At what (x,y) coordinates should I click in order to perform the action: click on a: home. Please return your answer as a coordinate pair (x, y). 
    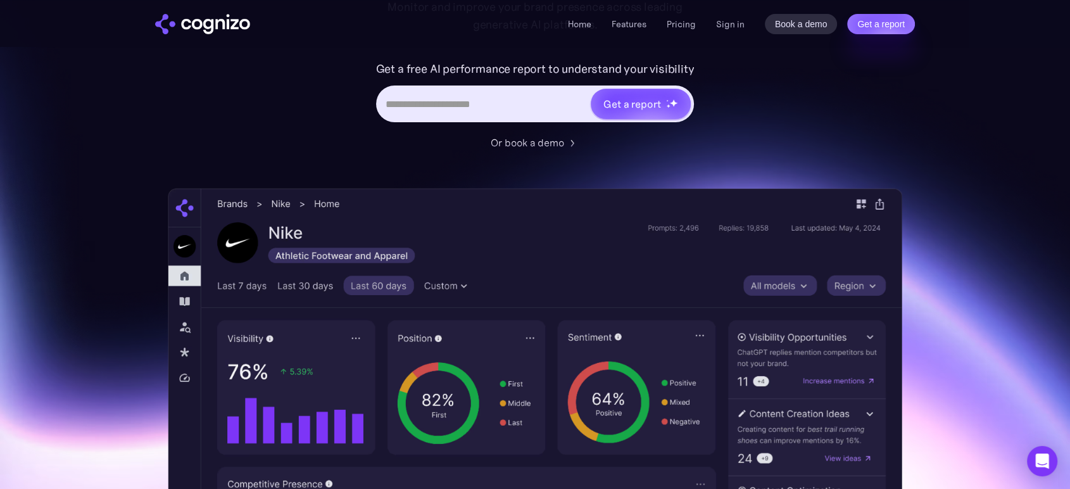
    Looking at the image, I should click on (203, 24).